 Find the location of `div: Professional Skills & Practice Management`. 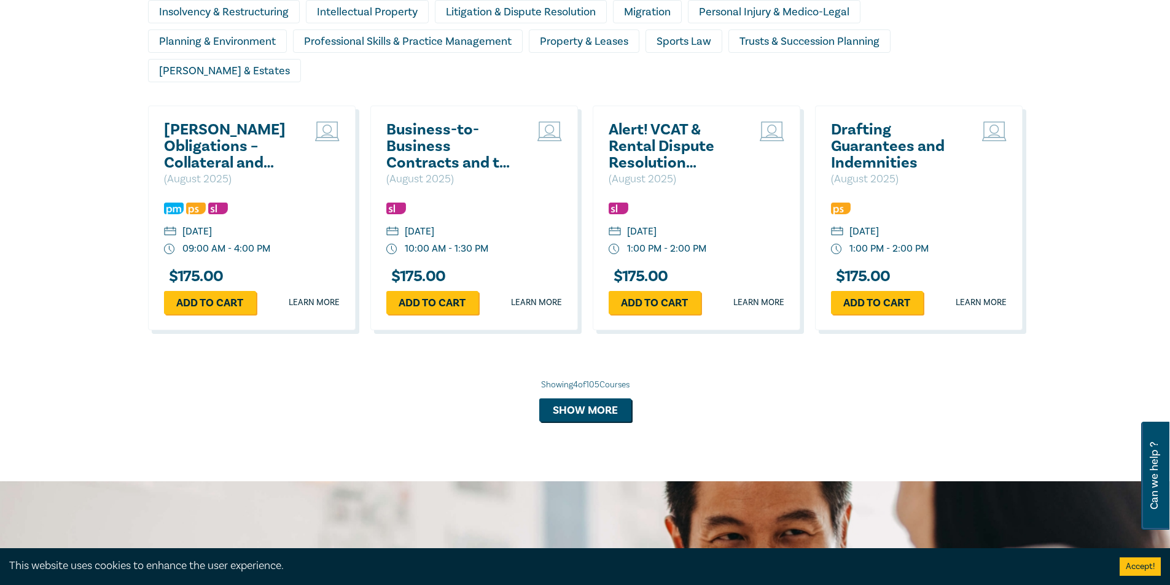

div: Professional Skills & Practice Management is located at coordinates (408, 41).